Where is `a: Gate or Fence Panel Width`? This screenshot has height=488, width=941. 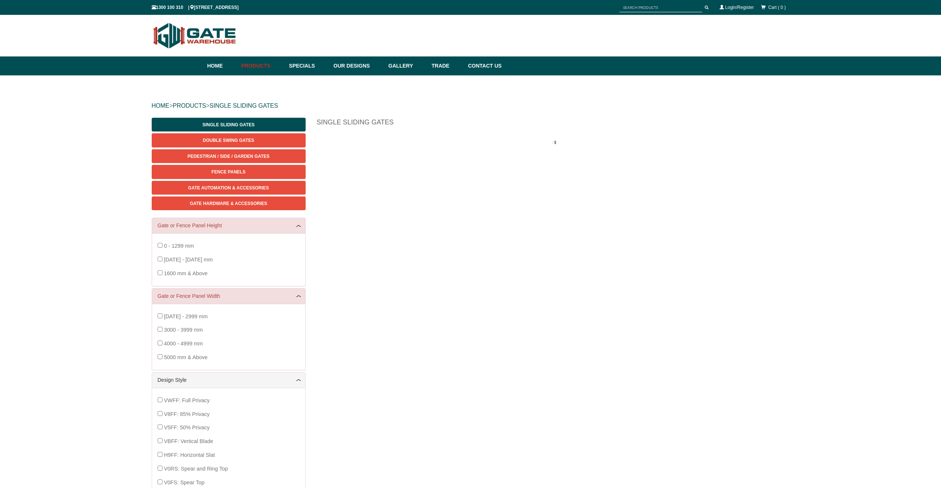
a: Gate or Fence Panel Width is located at coordinates (229, 296).